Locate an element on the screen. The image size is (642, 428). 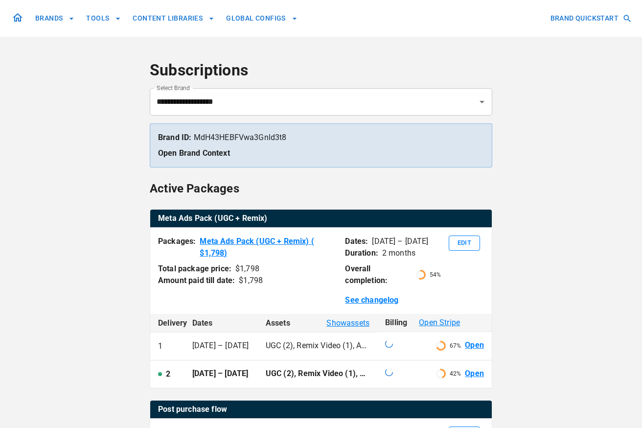
th: Delivery is located at coordinates (167, 323).